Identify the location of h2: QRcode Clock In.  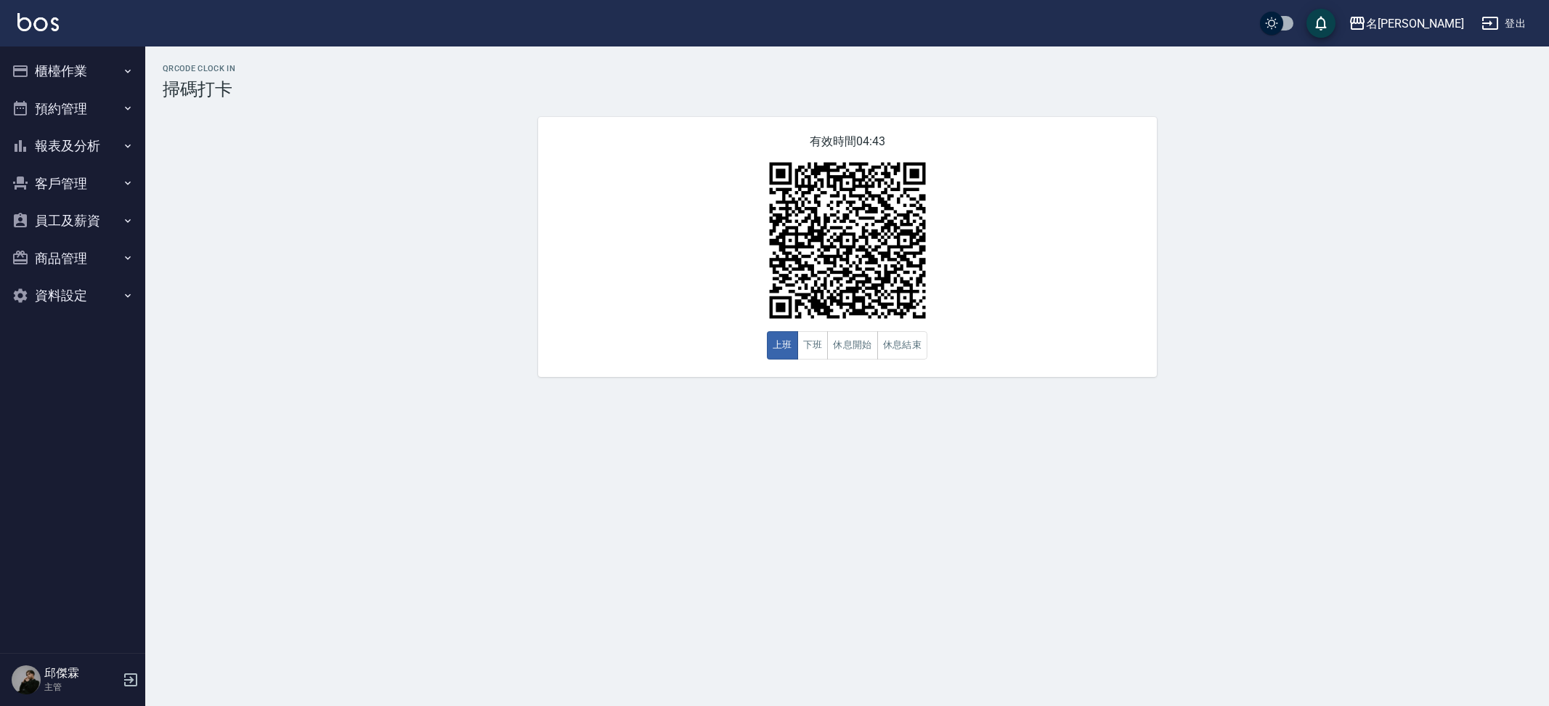
(847, 68).